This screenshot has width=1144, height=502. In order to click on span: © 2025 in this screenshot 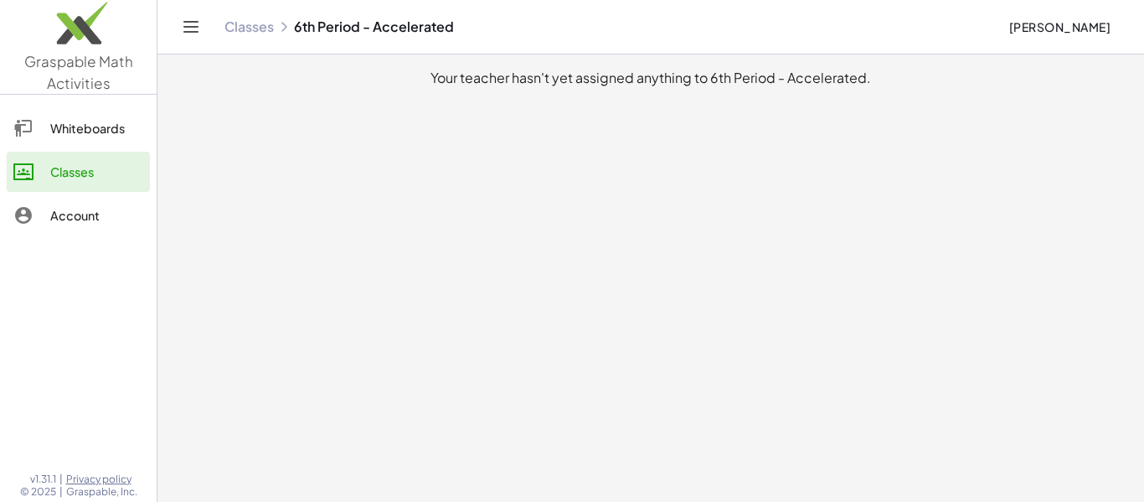, I will do `click(38, 492)`.